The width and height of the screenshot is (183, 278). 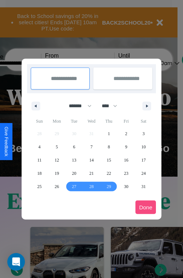 I want to click on button: 29, so click(x=109, y=186).